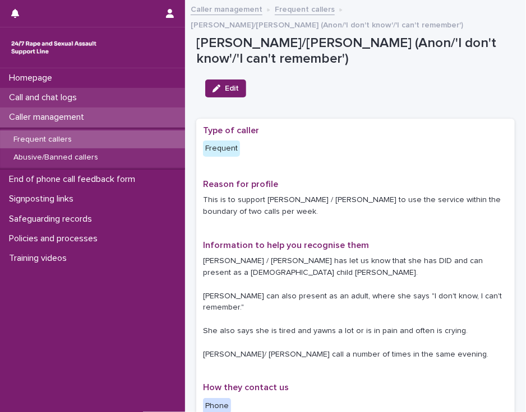  I want to click on span: Reason for profile, so click(240, 184).